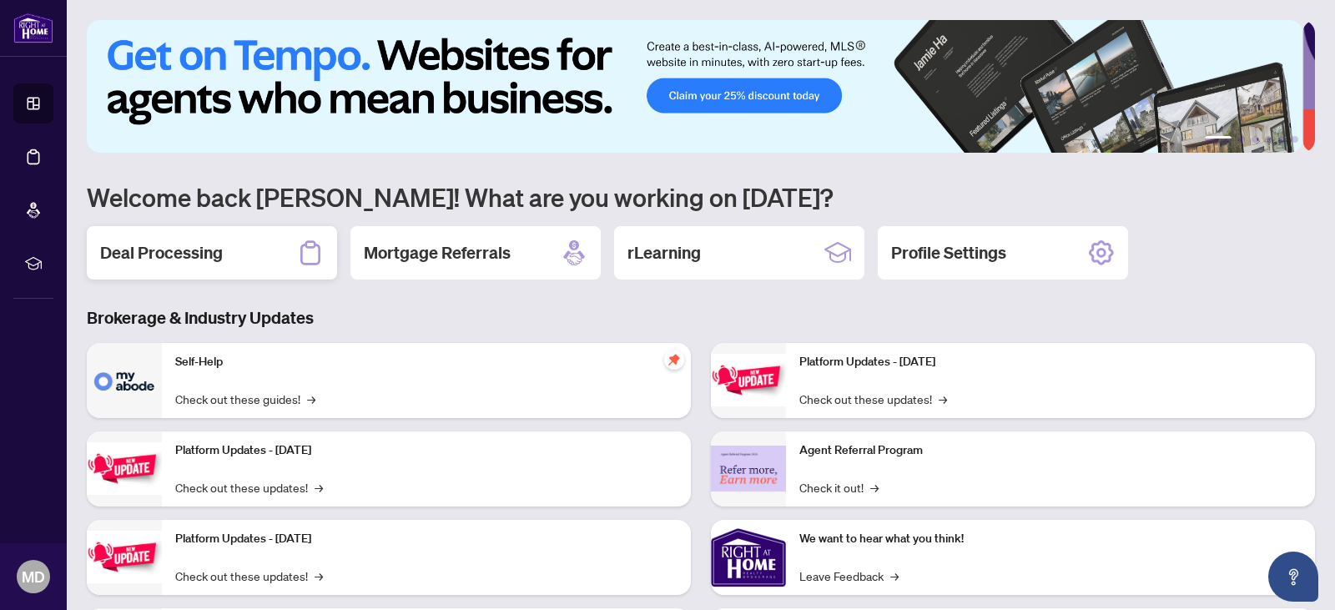 Image resolution: width=1335 pixels, height=610 pixels. What do you see at coordinates (1255, 139) in the screenshot?
I see `button: 3` at bounding box center [1255, 139].